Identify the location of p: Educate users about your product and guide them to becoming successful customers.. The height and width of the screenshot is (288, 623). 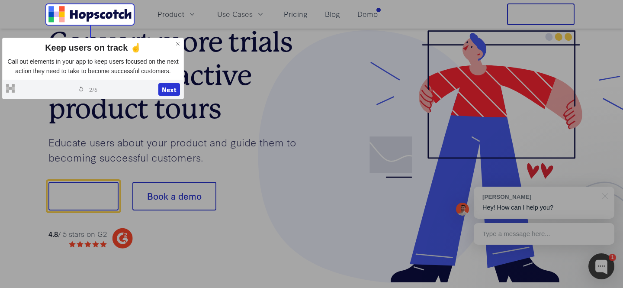
(180, 149).